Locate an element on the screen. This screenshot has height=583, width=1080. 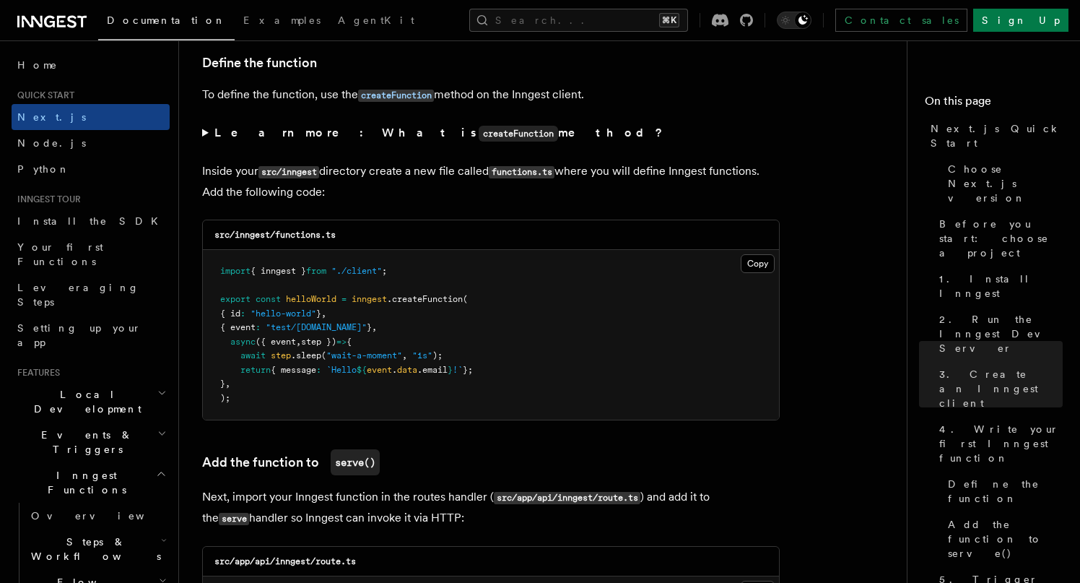
span: Next.js is located at coordinates (51, 117).